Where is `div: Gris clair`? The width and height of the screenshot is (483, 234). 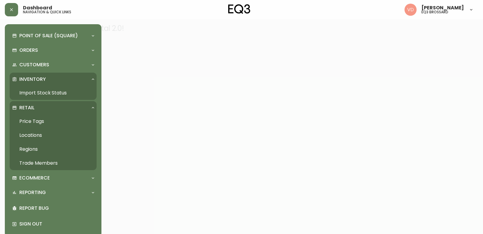 div: Gris clair is located at coordinates (66, 26).